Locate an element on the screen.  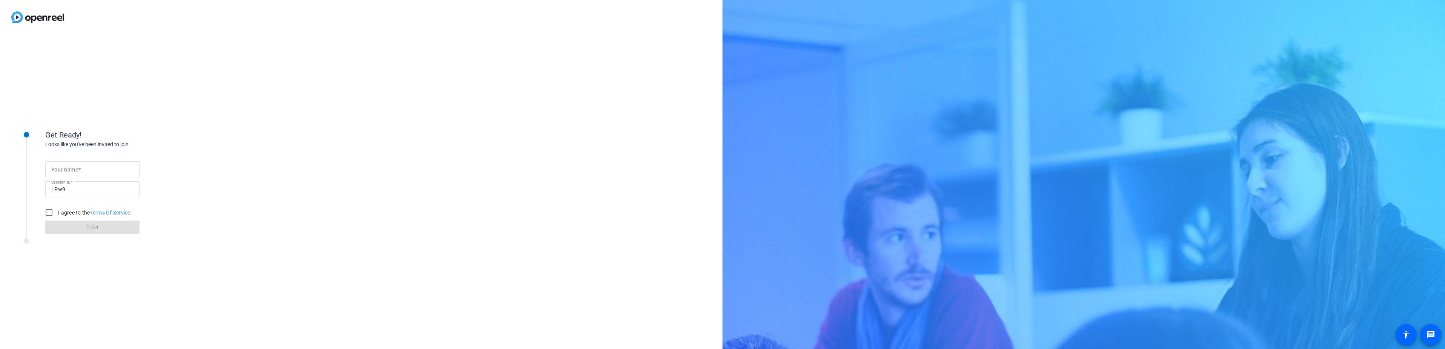
label: I agree to the is located at coordinates (94, 212).